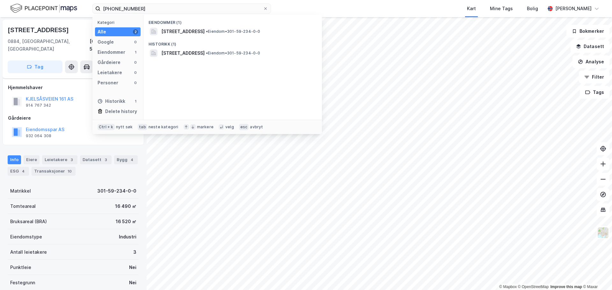  Describe the element at coordinates (566, 287) in the screenshot. I see `a: Improve this map` at that location.